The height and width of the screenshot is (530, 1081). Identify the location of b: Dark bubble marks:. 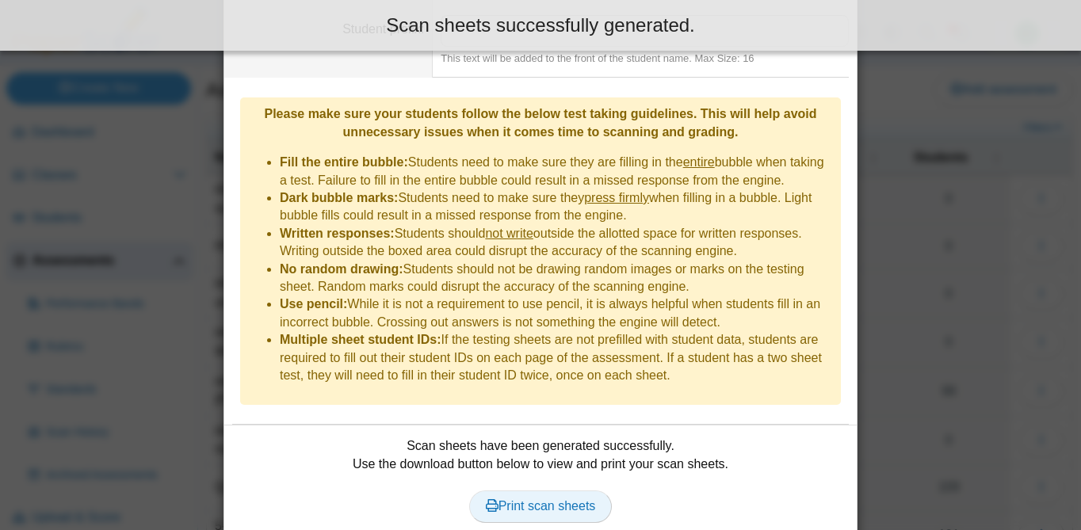
(338, 197).